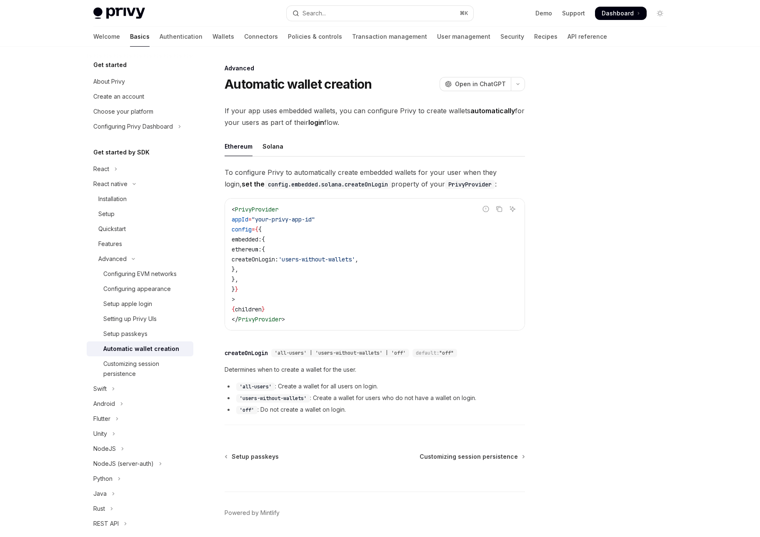 Image resolution: width=760 pixels, height=537 pixels. I want to click on a: Configuring EVM networks, so click(140, 274).